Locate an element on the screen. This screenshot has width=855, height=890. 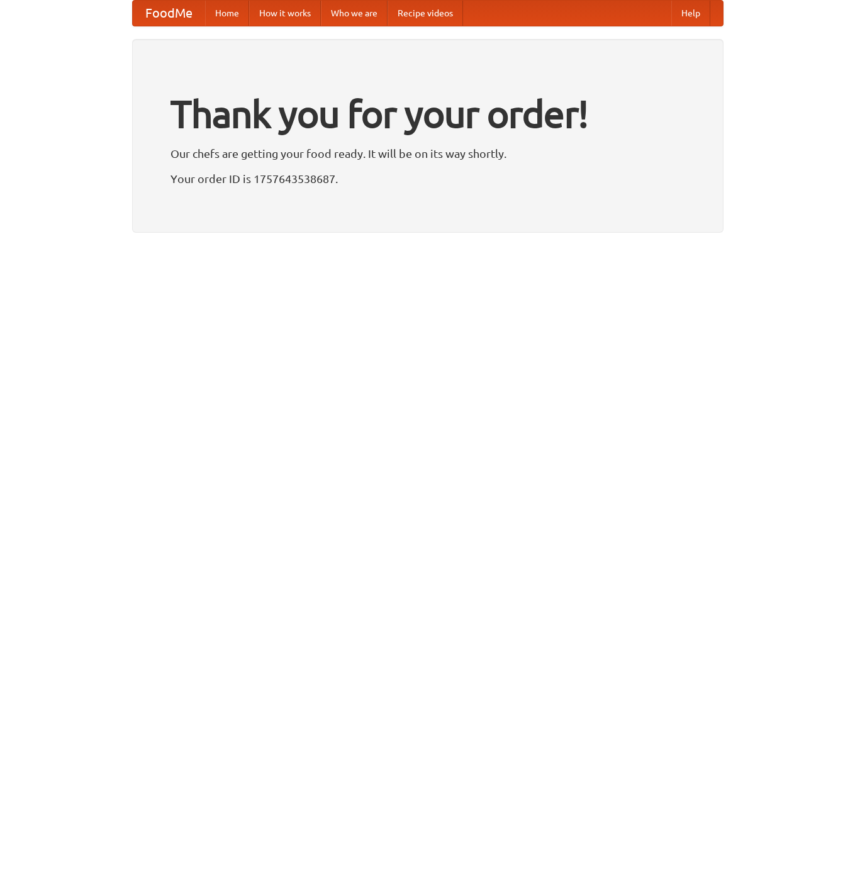
p: Your order ID is 1757643538687. is located at coordinates (428, 179).